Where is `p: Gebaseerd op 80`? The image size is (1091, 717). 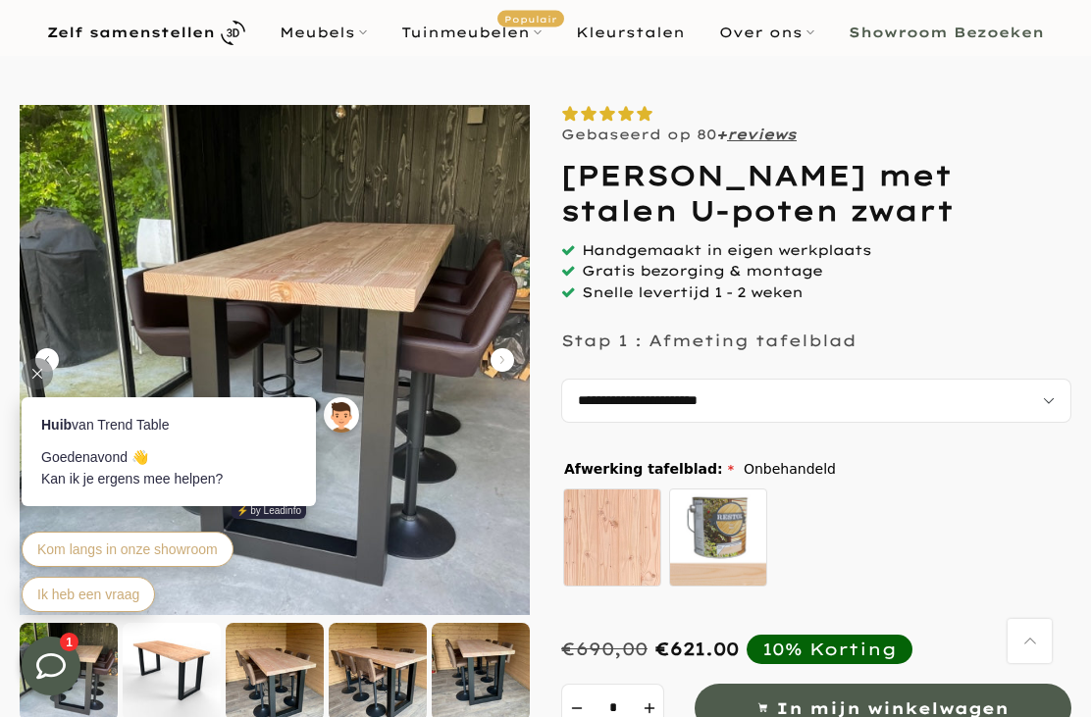
p: Gebaseerd op 80 is located at coordinates (679, 134).